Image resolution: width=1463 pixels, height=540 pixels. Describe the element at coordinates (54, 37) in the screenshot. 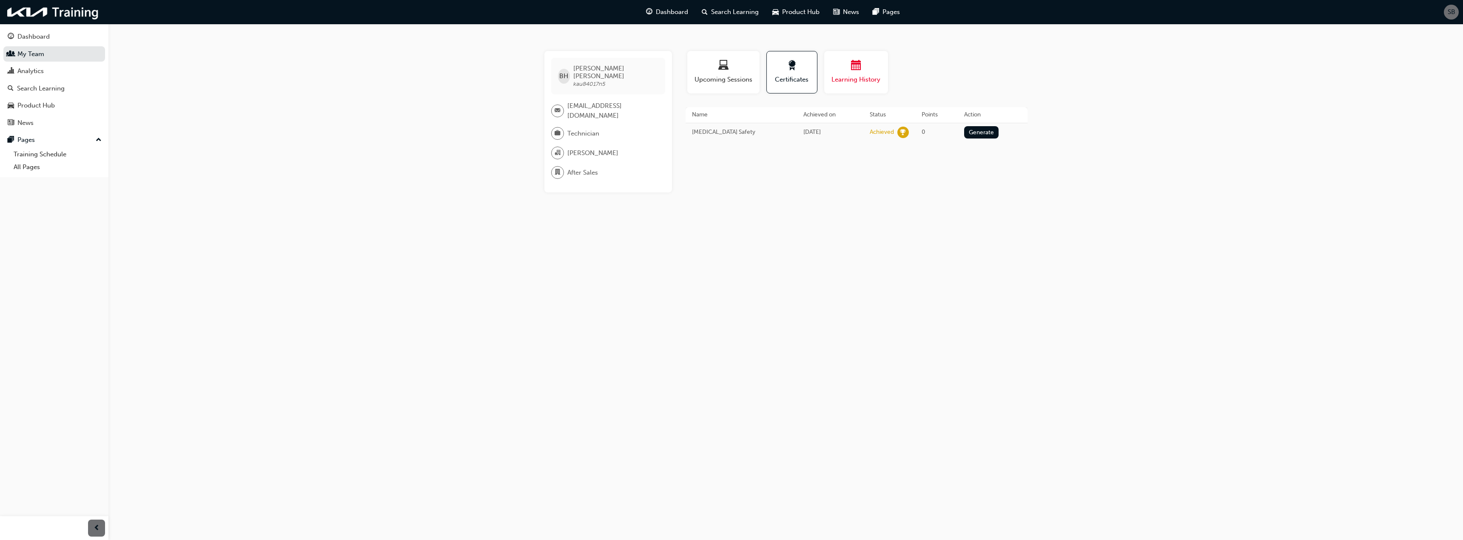

I see `a: Dashboard` at that location.